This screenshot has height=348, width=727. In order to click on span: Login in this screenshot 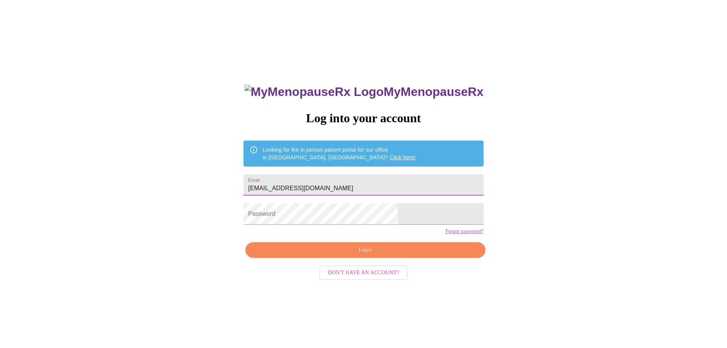, I will do `click(365, 250)`.